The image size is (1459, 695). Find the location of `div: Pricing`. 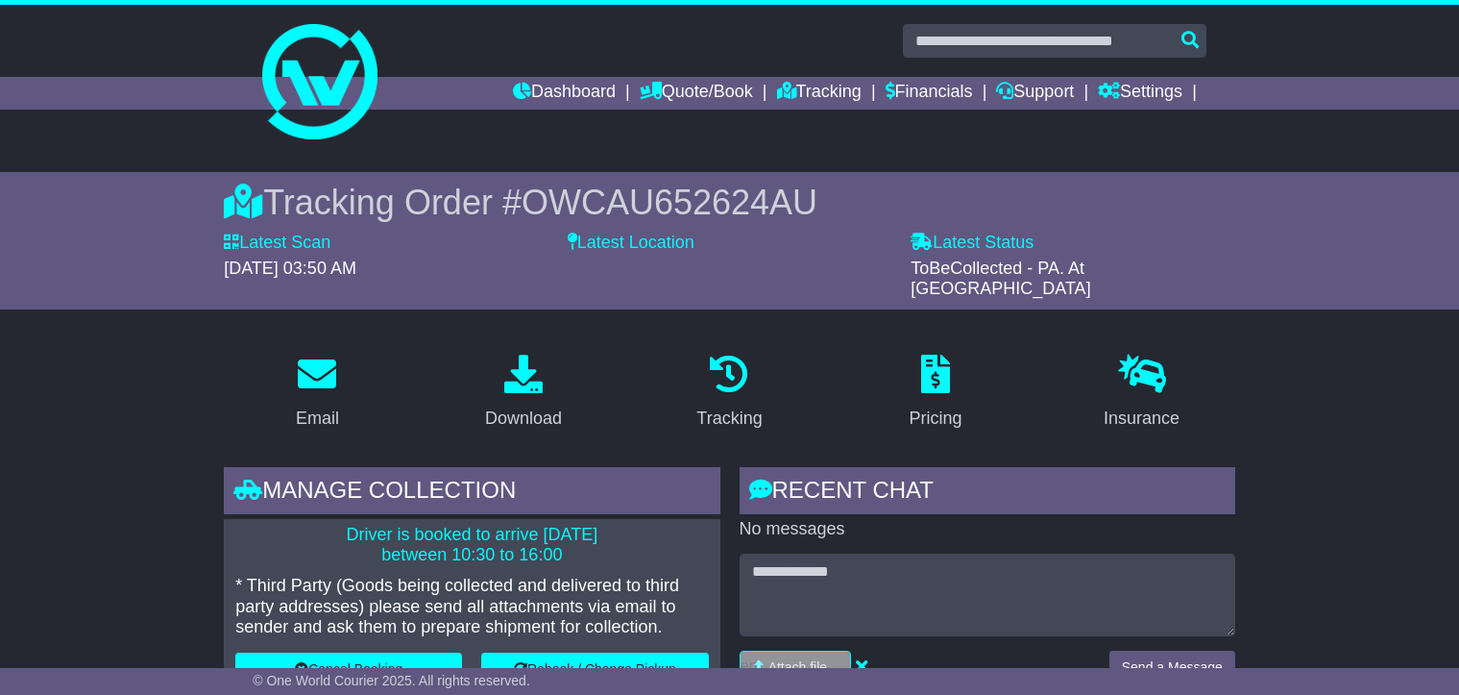

div: Pricing is located at coordinates (936, 418).